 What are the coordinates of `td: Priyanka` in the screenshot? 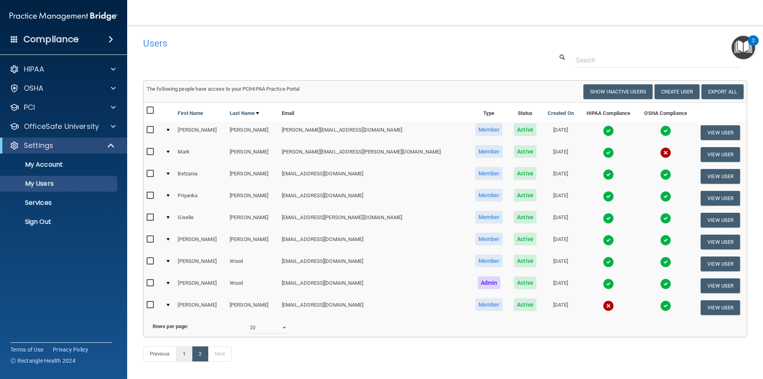 It's located at (200, 198).